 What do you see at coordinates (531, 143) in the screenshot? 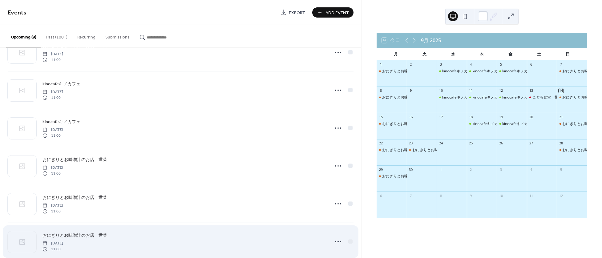
I see `div: 27` at bounding box center [531, 143].